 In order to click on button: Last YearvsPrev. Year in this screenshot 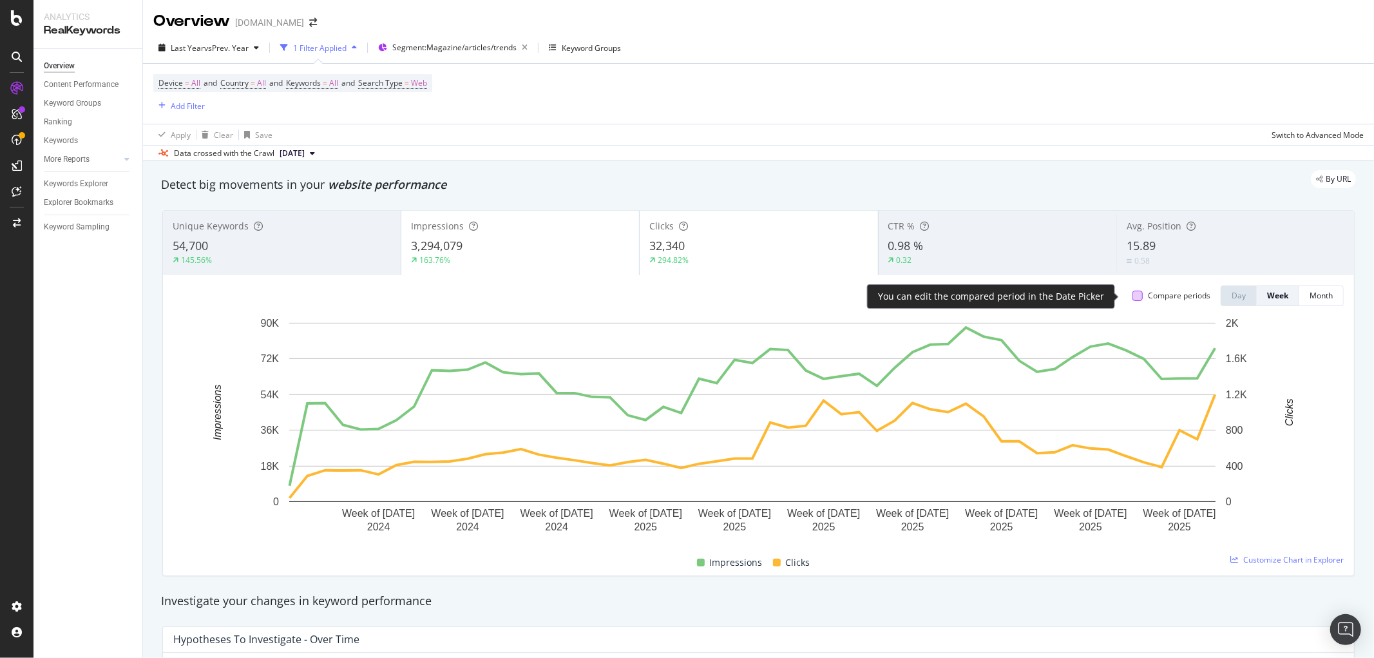, I will do `click(209, 48)`.